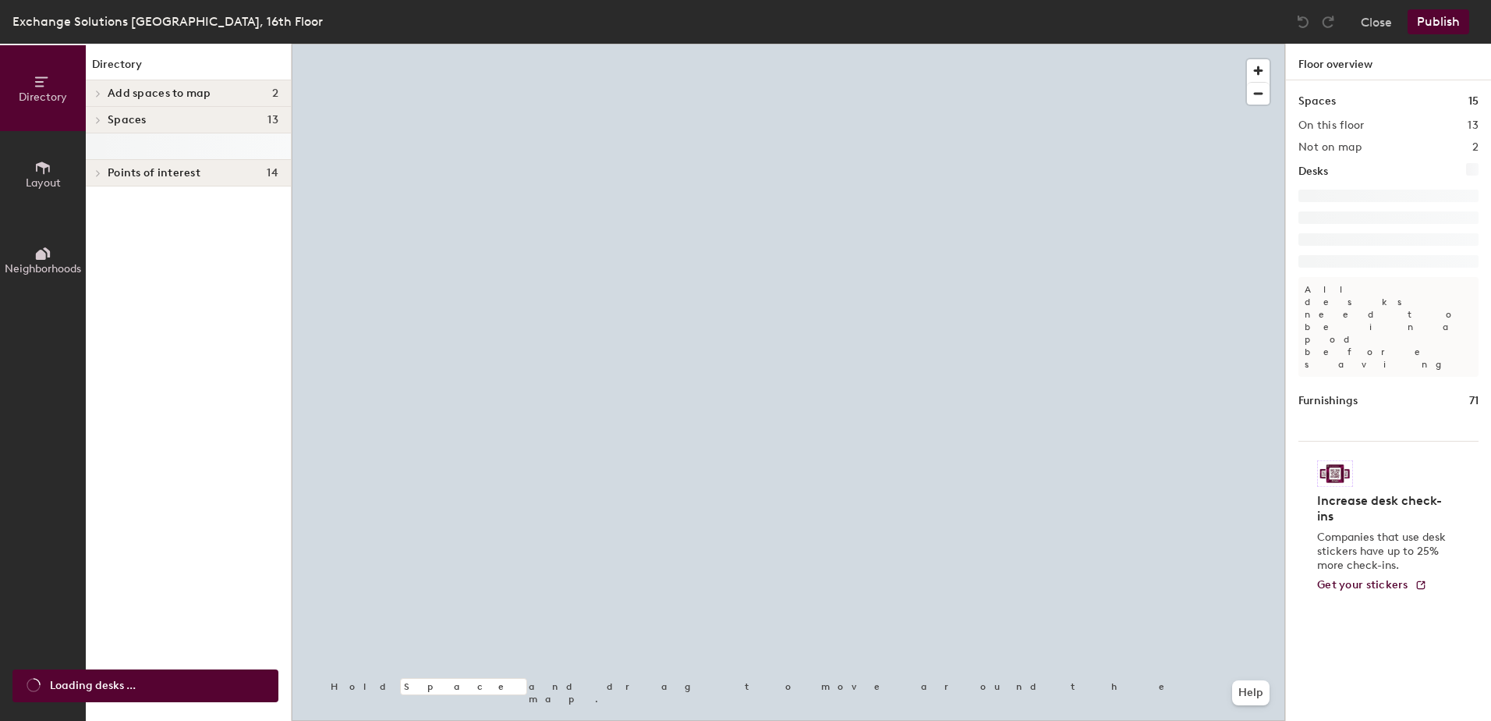 The height and width of the screenshot is (721, 1491). Describe the element at coordinates (1331, 126) in the screenshot. I see `h2: On this floor` at that location.